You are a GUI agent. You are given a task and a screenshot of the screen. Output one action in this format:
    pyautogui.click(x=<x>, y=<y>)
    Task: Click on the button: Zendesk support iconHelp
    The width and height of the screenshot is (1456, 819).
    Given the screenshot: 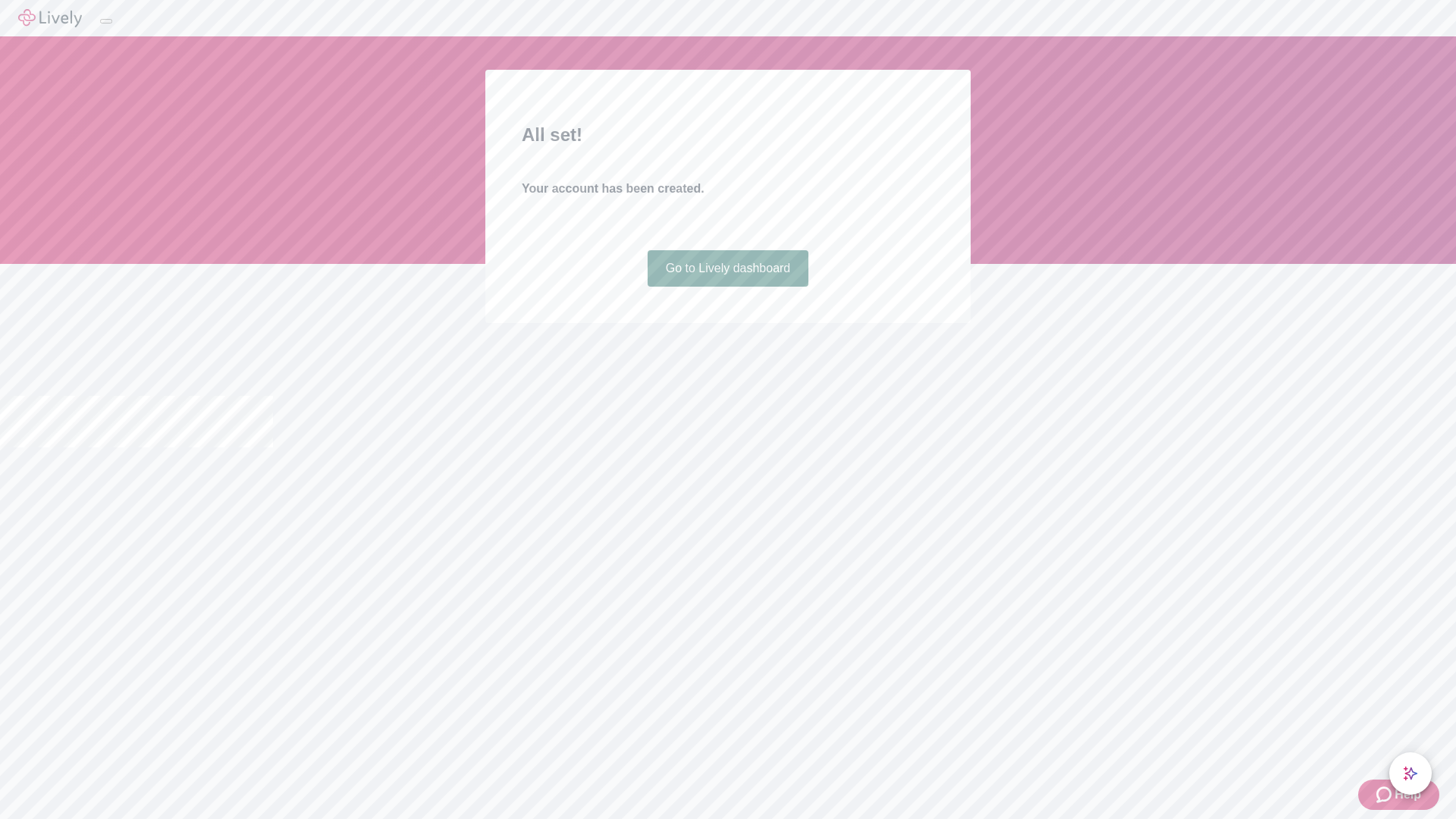 What is the action you would take?
    pyautogui.click(x=1398, y=795)
    